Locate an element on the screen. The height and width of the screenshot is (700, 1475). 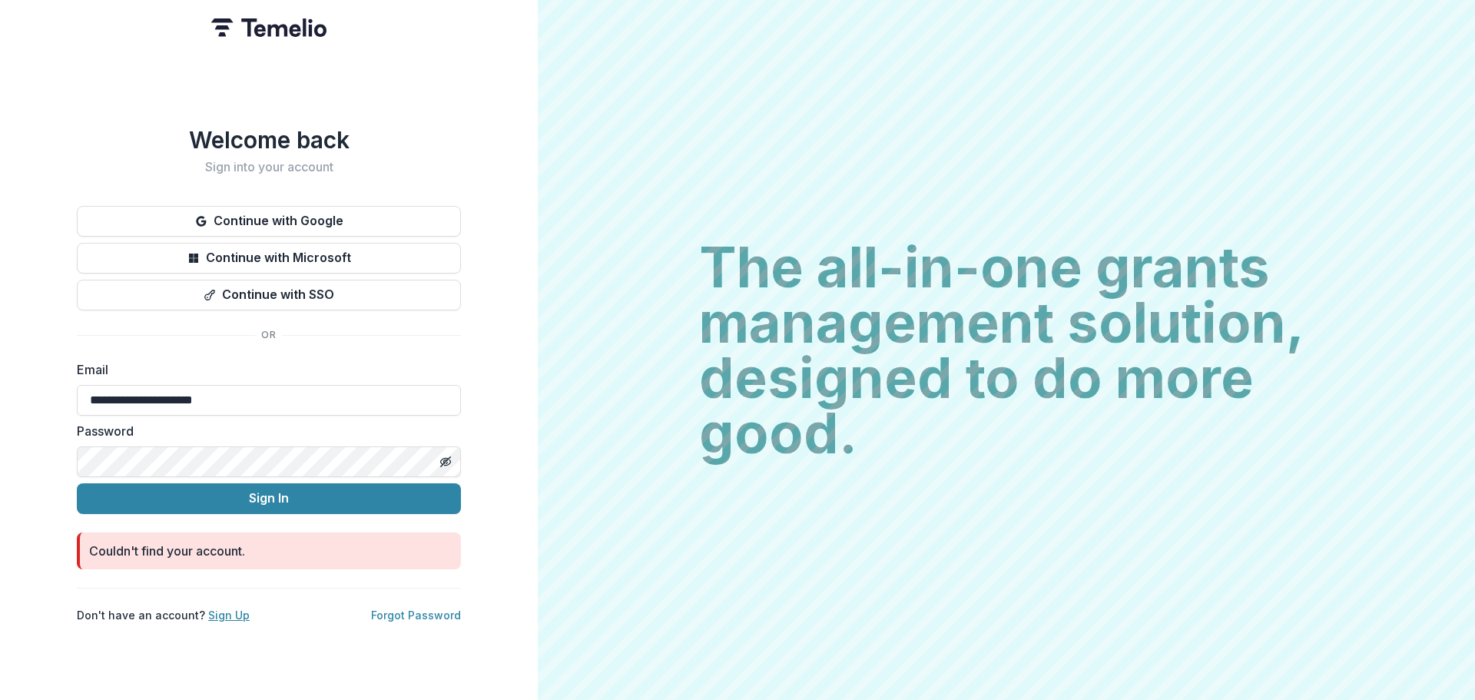
button: Continue with Microsoft is located at coordinates (269, 258).